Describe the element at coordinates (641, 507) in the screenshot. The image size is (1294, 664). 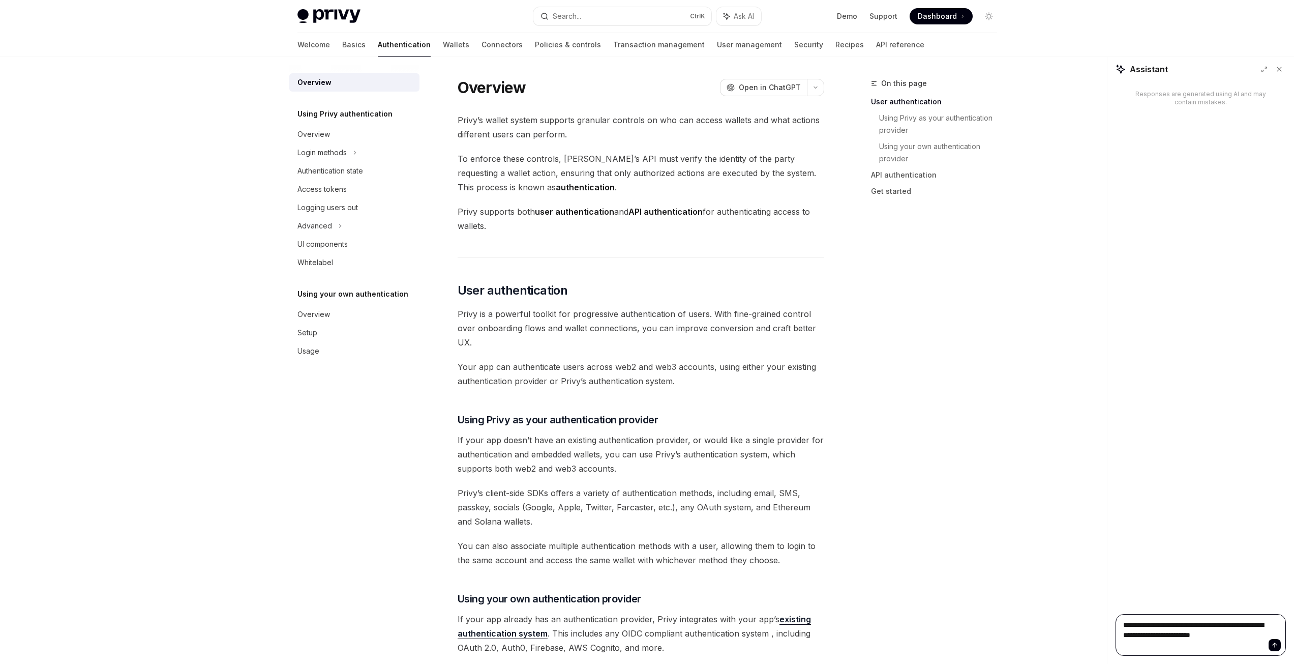
I see `span: Privy’s client-side SDKs offers a variety of authentication methods, including email, SMS, passke...` at that location.